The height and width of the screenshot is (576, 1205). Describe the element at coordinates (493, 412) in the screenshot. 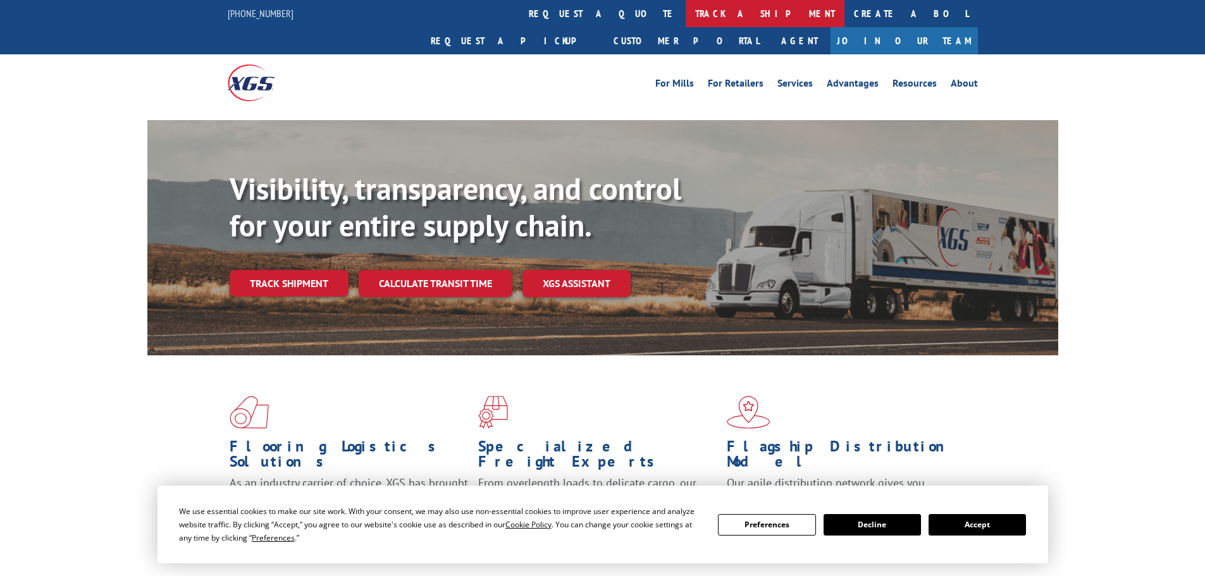

I see `img: xgs-icon-focused-on-flooring-red` at that location.